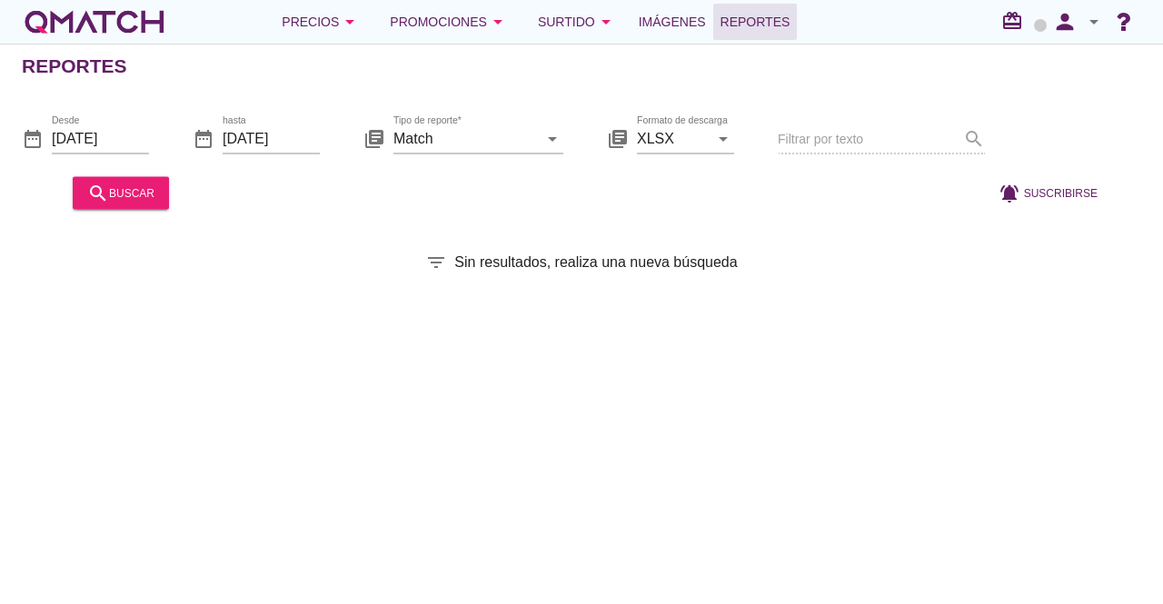  Describe the element at coordinates (321, 22) in the screenshot. I see `div: Precios` at that location.